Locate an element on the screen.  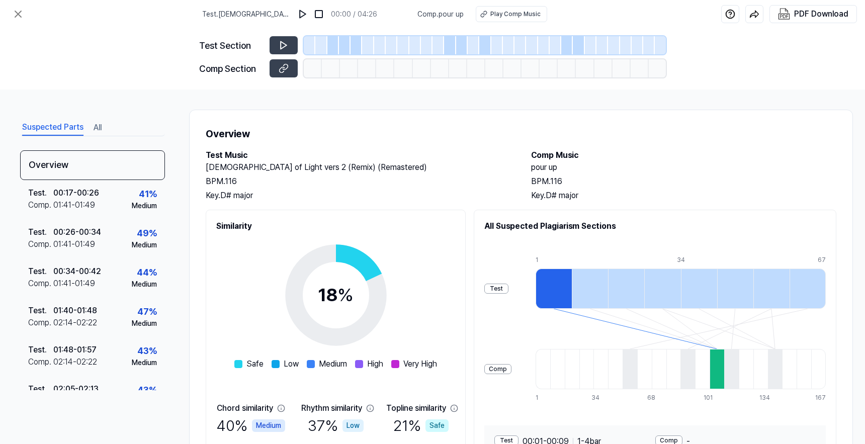
h2: Comp Music is located at coordinates (683, 155).